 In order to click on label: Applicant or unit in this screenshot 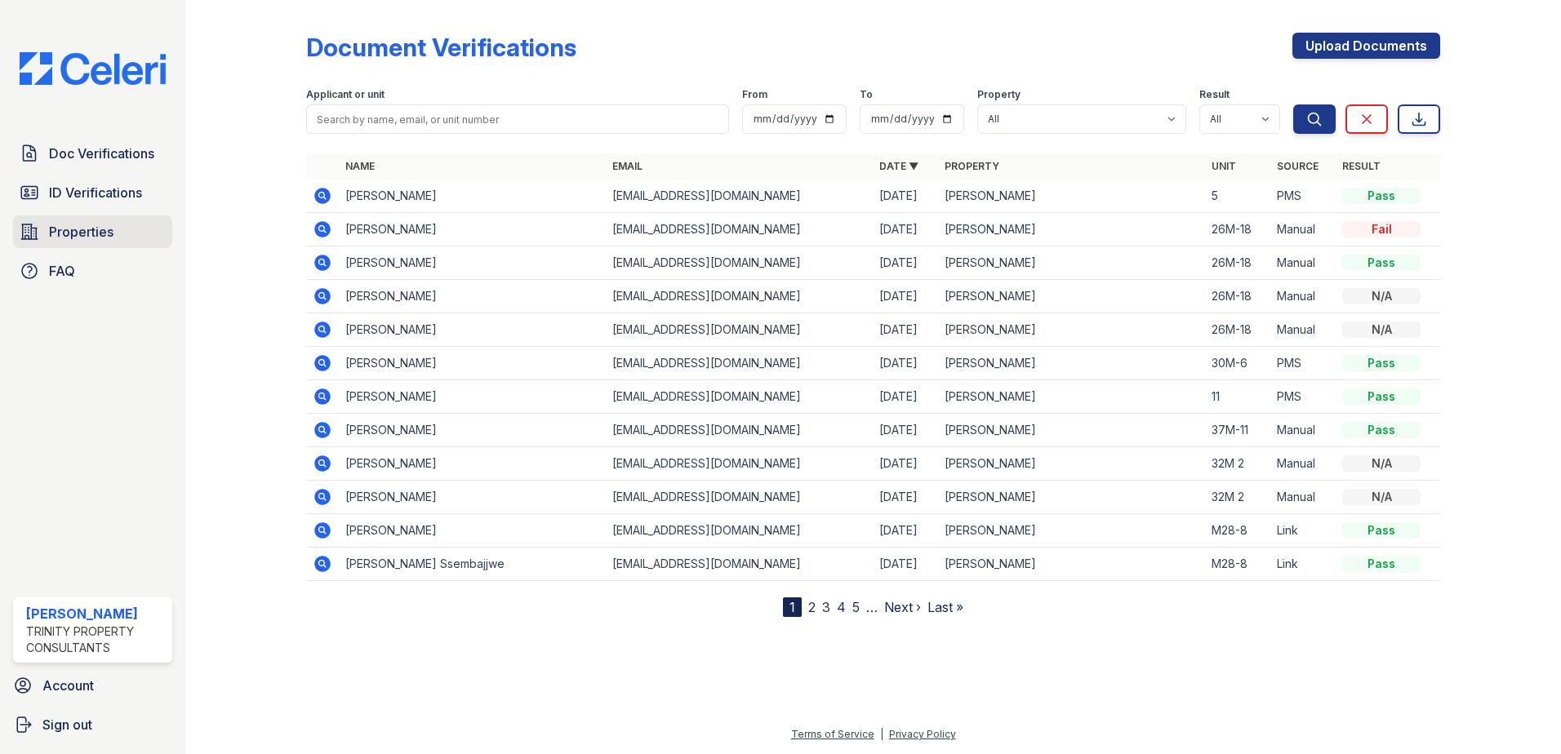, I will do `click(345, 95)`.